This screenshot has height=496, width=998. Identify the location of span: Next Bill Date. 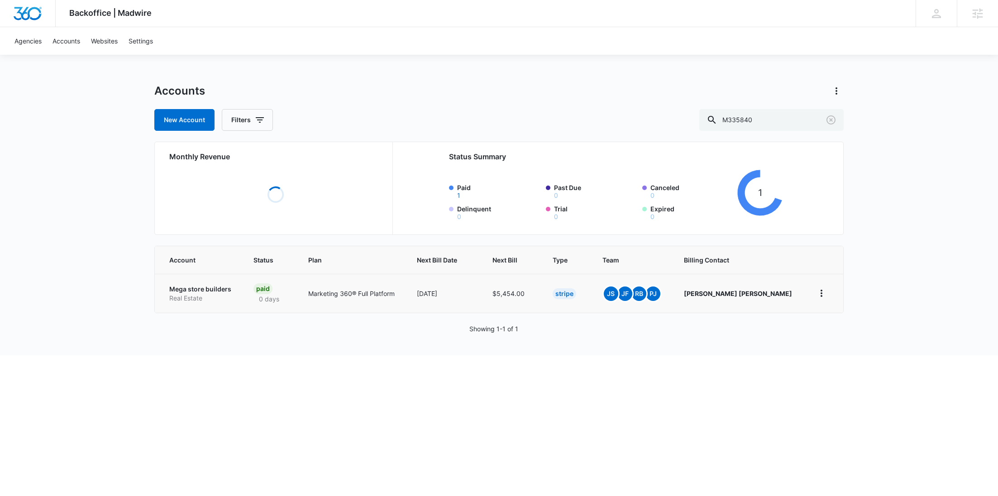
(437, 260).